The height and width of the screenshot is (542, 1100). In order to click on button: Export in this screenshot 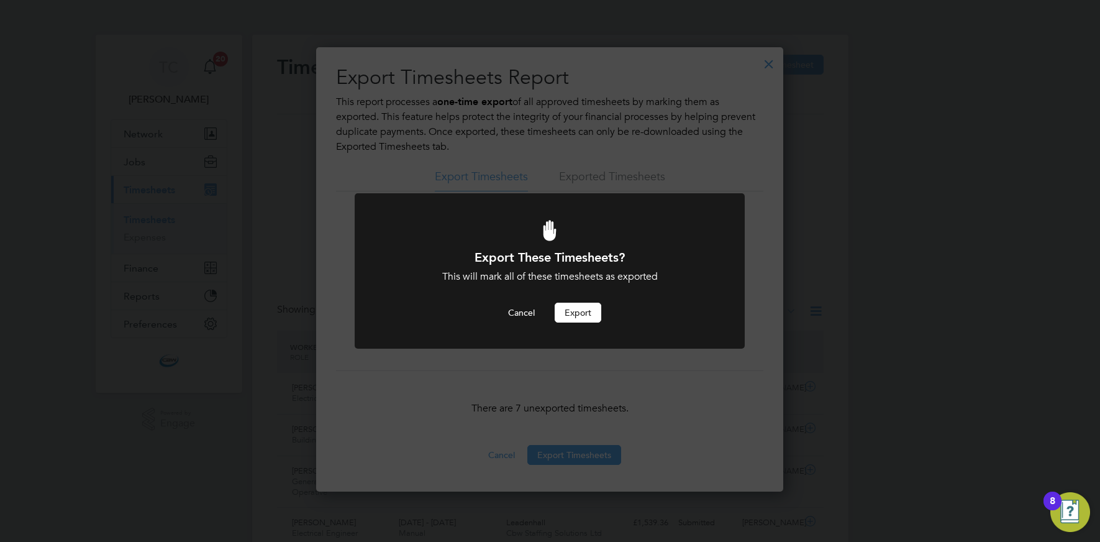, I will do `click(578, 313)`.